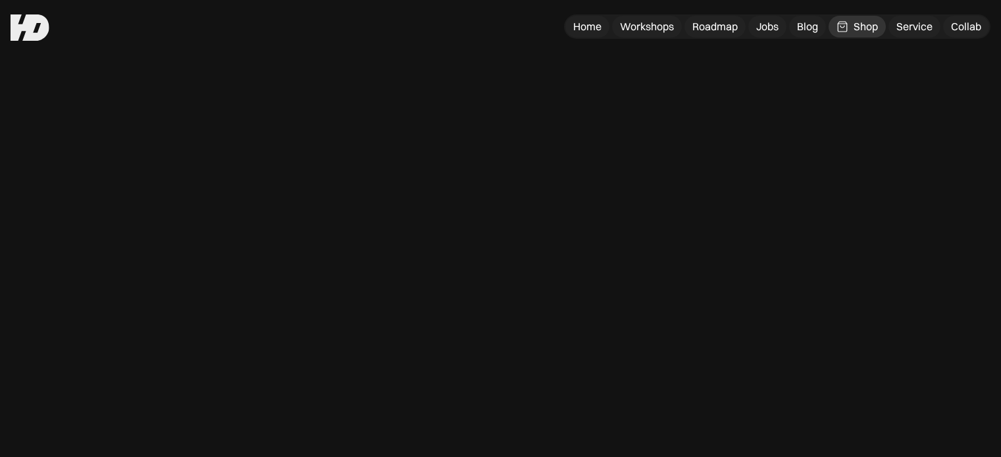 The height and width of the screenshot is (457, 1001). Describe the element at coordinates (966, 26) in the screenshot. I see `a: Collab` at that location.